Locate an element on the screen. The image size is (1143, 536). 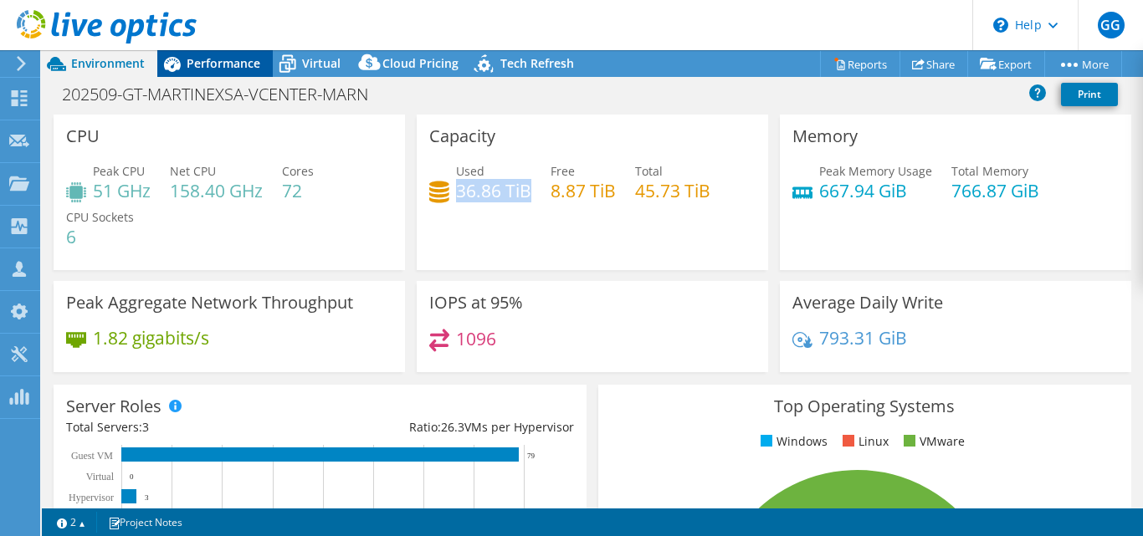
h4: 6 is located at coordinates (100, 237).